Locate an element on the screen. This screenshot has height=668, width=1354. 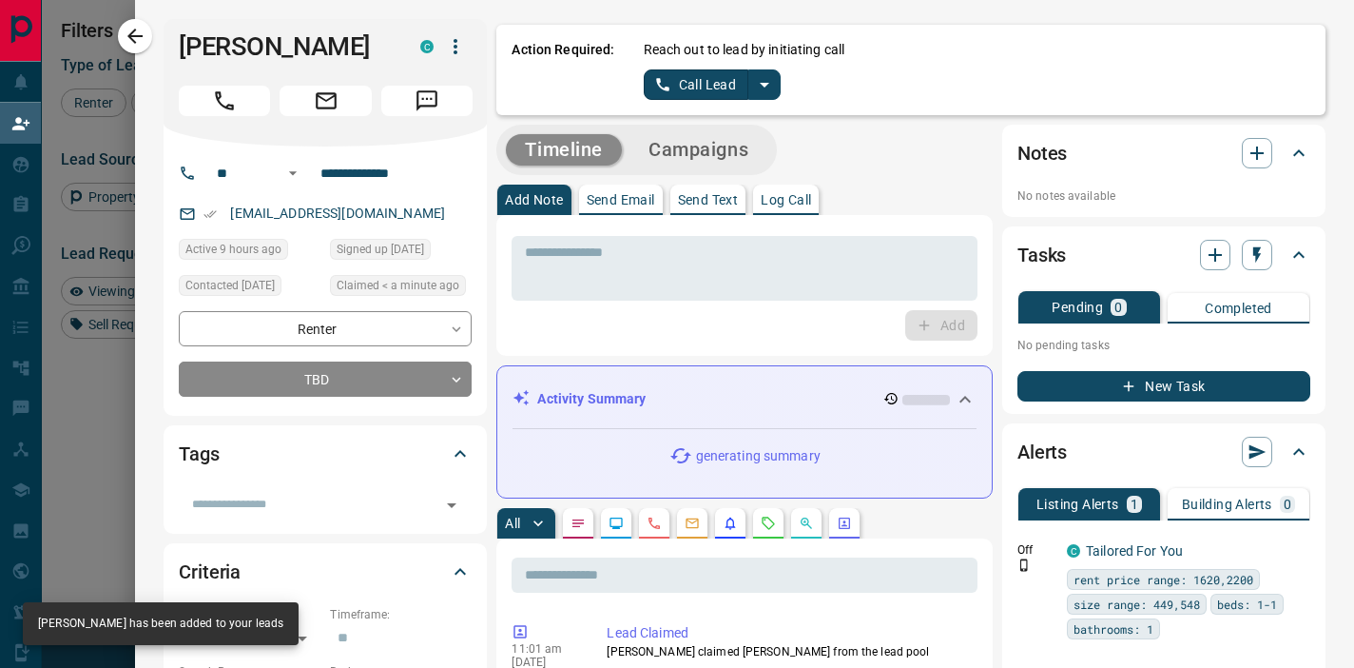
svg: Calls is located at coordinates (654, 523).